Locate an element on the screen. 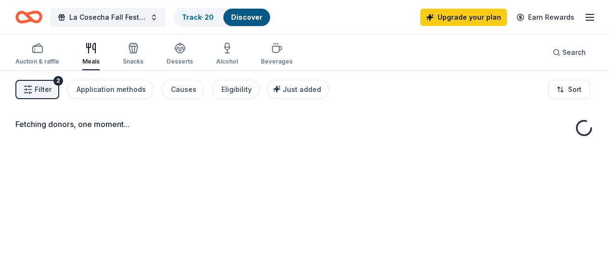  button: Meals is located at coordinates (91, 54).